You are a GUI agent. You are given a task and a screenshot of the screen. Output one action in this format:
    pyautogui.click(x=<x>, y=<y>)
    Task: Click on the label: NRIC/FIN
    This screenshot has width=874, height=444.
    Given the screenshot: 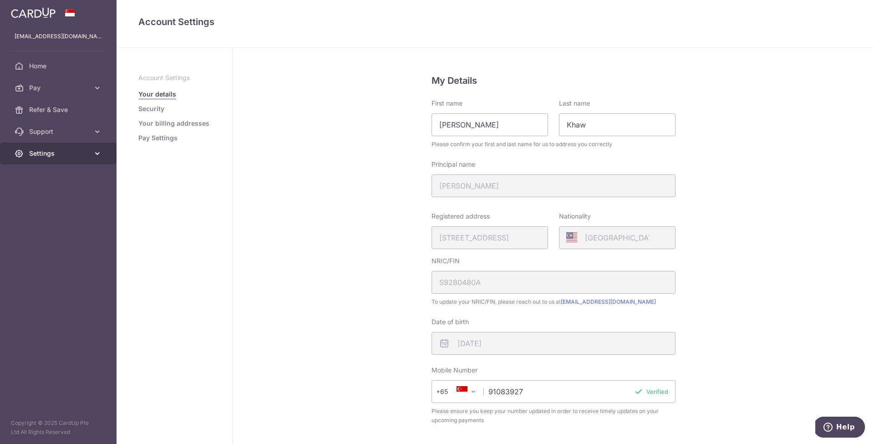 What is the action you would take?
    pyautogui.click(x=446, y=261)
    